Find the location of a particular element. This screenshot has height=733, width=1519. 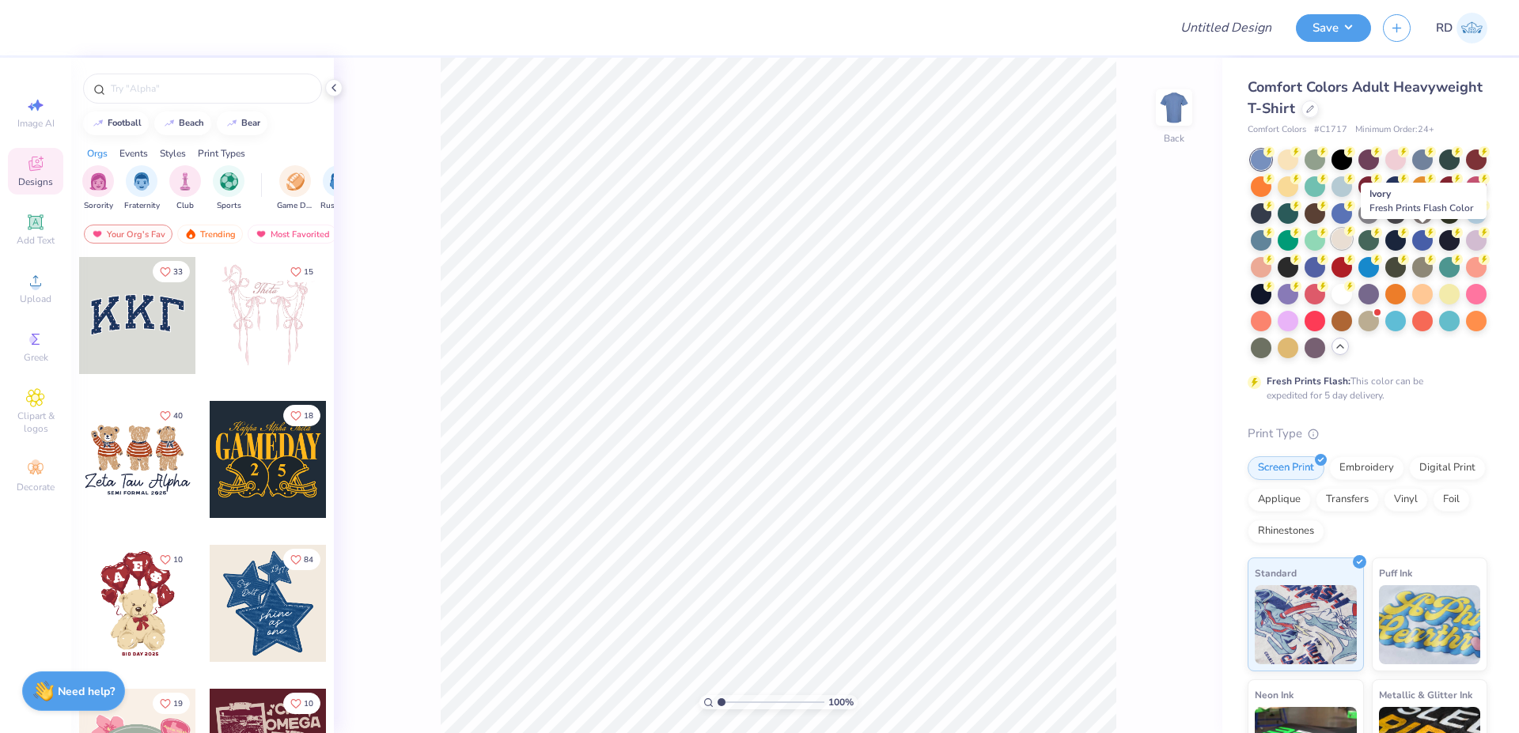

img: Club Image is located at coordinates (185, 181).